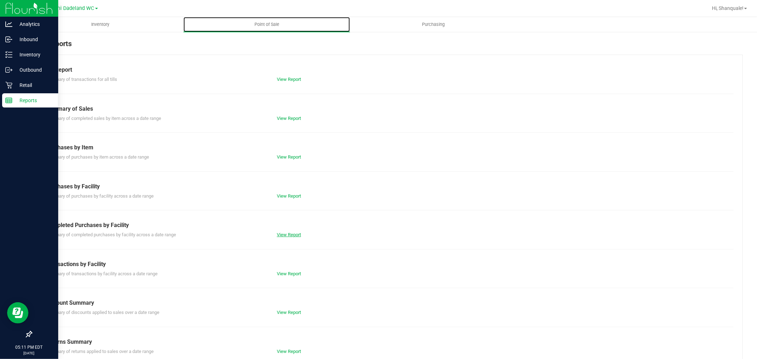 This screenshot has height=359, width=757. I want to click on div: Purchases by Item, so click(387, 148).